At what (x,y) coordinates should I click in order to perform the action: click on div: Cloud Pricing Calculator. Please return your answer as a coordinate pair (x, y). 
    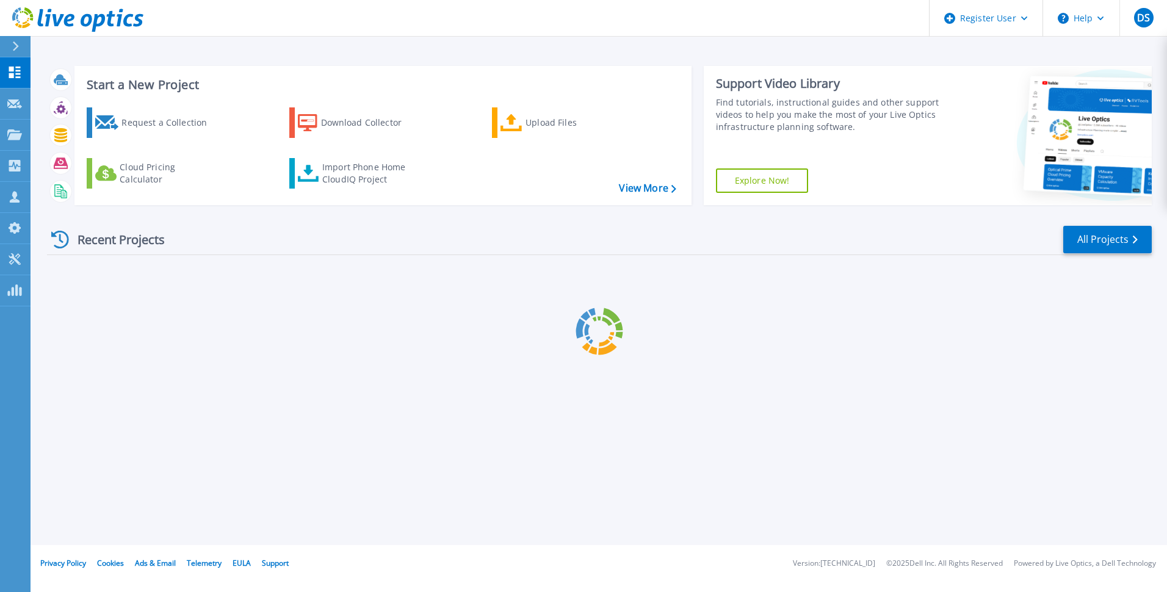
    Looking at the image, I should click on (168, 173).